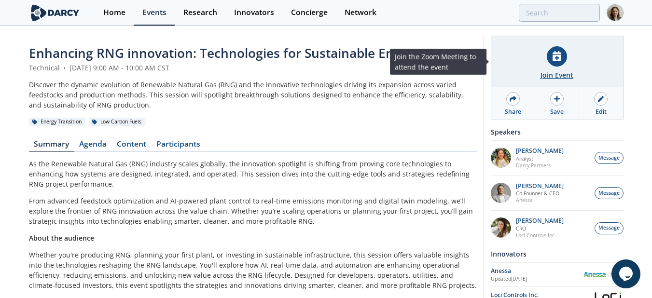 The image size is (652, 298). I want to click on div: Edit, so click(601, 112).